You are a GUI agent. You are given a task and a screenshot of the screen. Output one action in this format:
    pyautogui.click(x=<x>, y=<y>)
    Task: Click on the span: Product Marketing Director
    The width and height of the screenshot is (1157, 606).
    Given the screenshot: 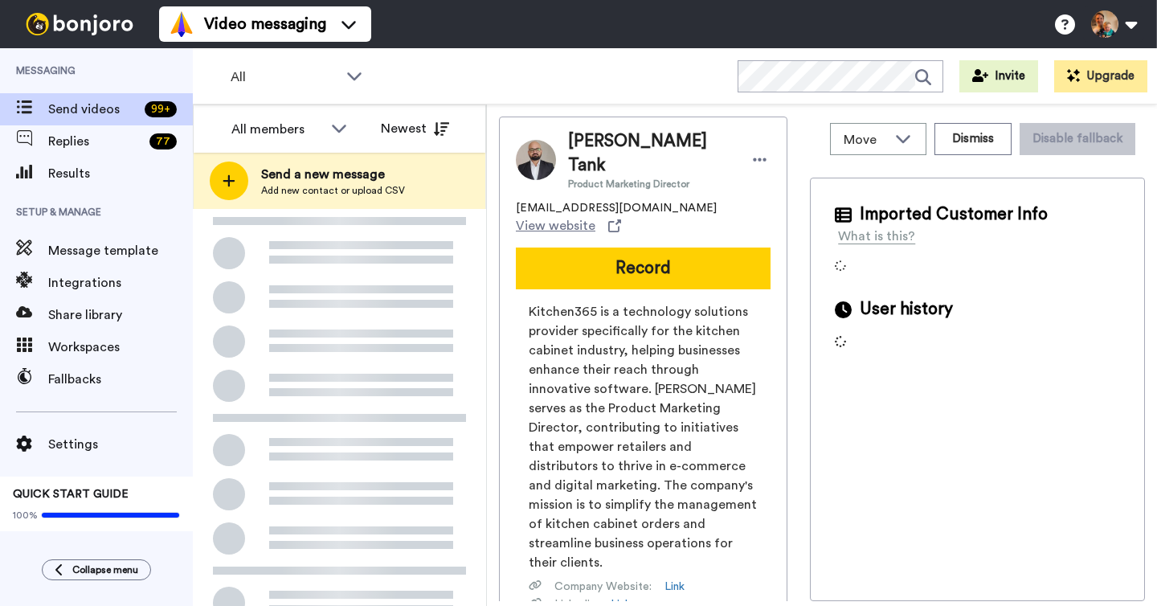 What is the action you would take?
    pyautogui.click(x=650, y=184)
    